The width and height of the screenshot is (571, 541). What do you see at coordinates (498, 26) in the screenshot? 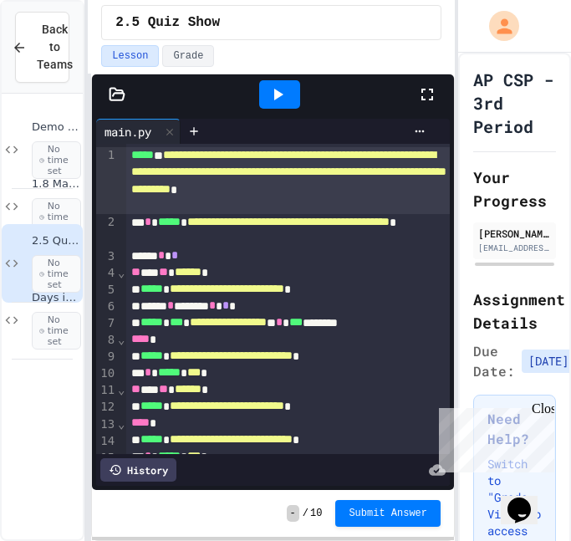
I see `div: My Account` at bounding box center [498, 26].